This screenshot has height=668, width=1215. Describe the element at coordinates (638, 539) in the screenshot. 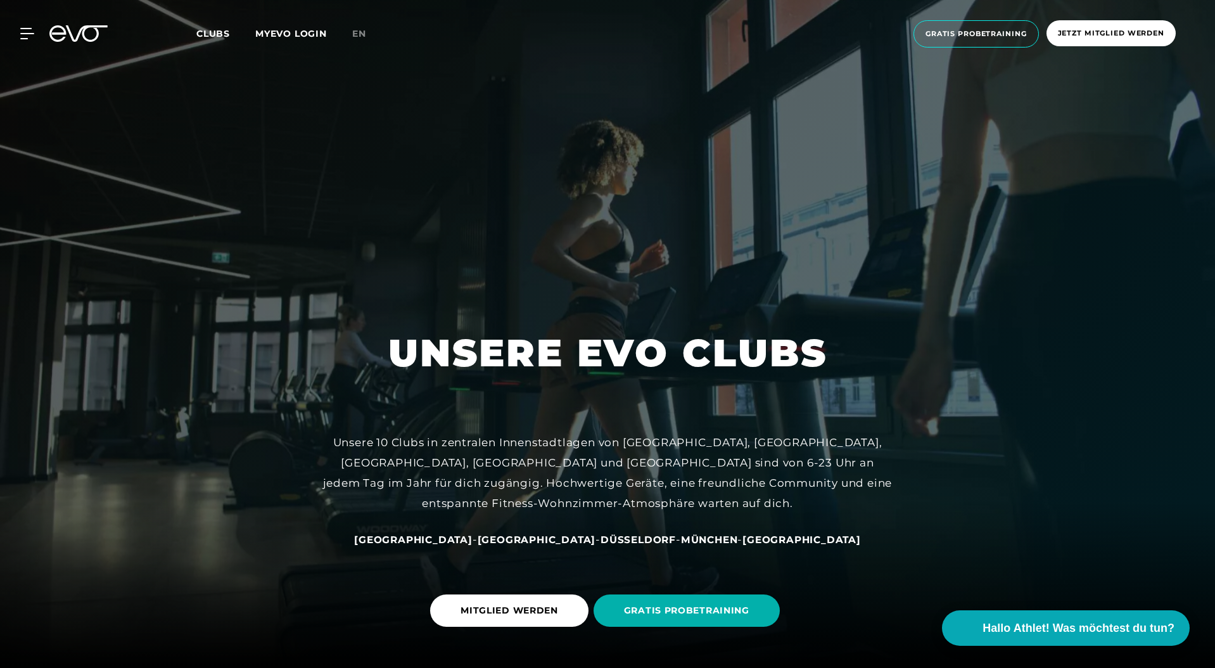

I see `span: Düsseldorf` at that location.